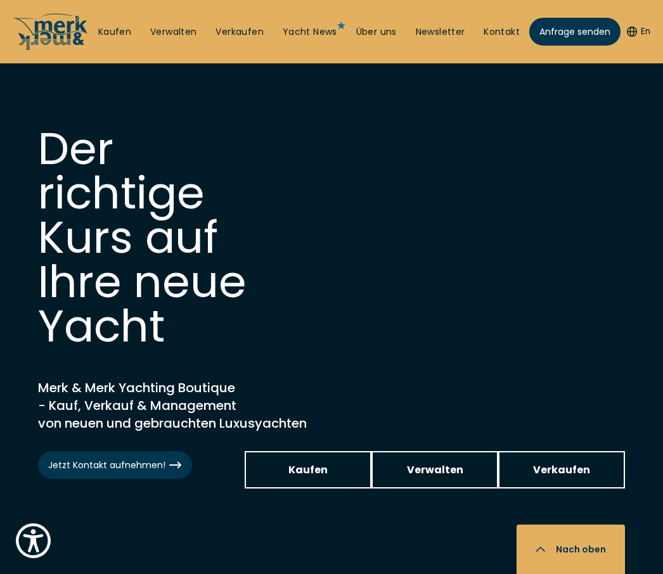 The width and height of the screenshot is (663, 574). I want to click on span: Kaufen, so click(308, 469).